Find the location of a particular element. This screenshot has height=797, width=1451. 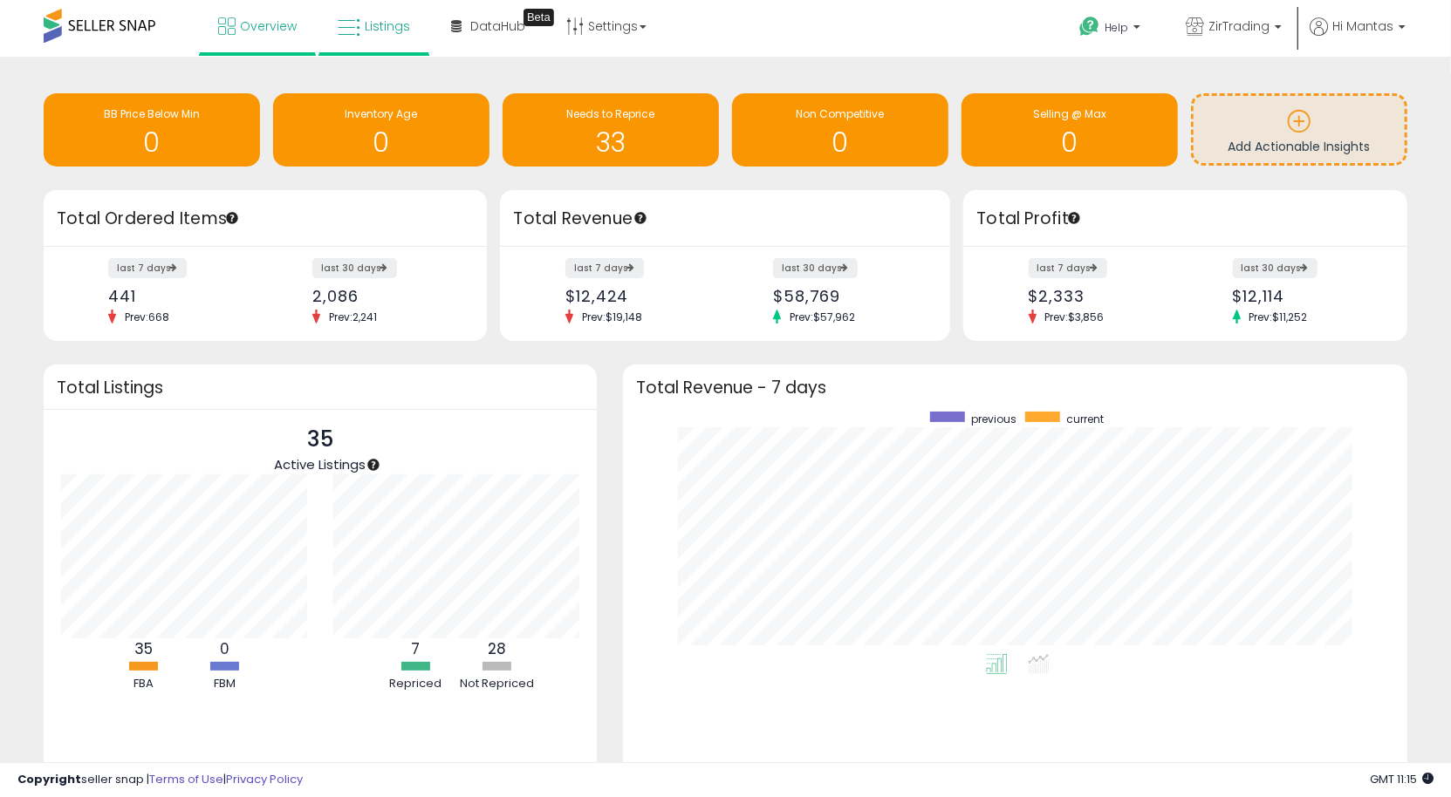

span: Non Competitive is located at coordinates (839, 113).